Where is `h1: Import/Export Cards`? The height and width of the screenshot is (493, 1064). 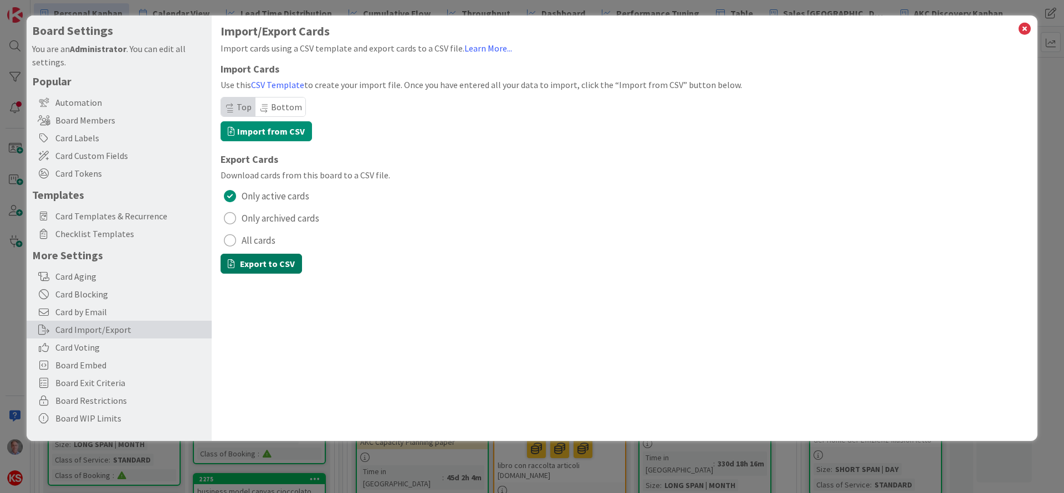
h1: Import/Export Cards is located at coordinates (624, 31).